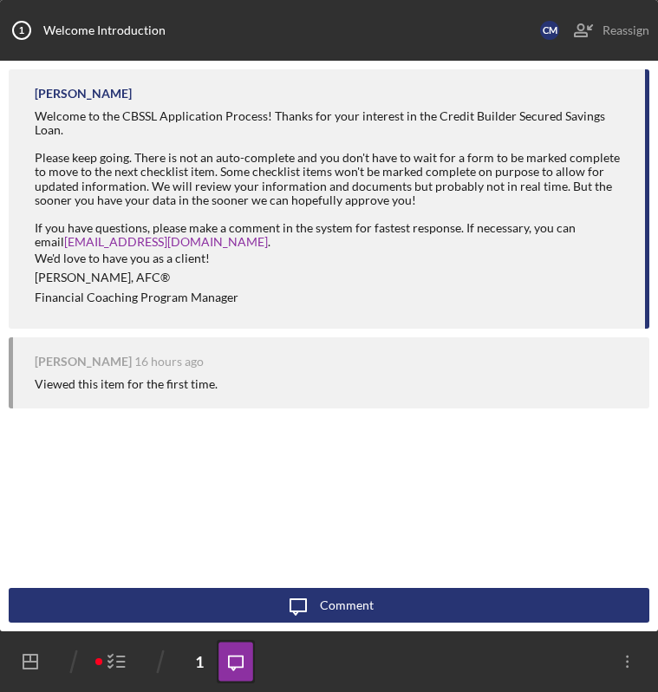 Image resolution: width=658 pixels, height=692 pixels. I want to click on p: We'd love to have you as a client!, so click(331, 258).